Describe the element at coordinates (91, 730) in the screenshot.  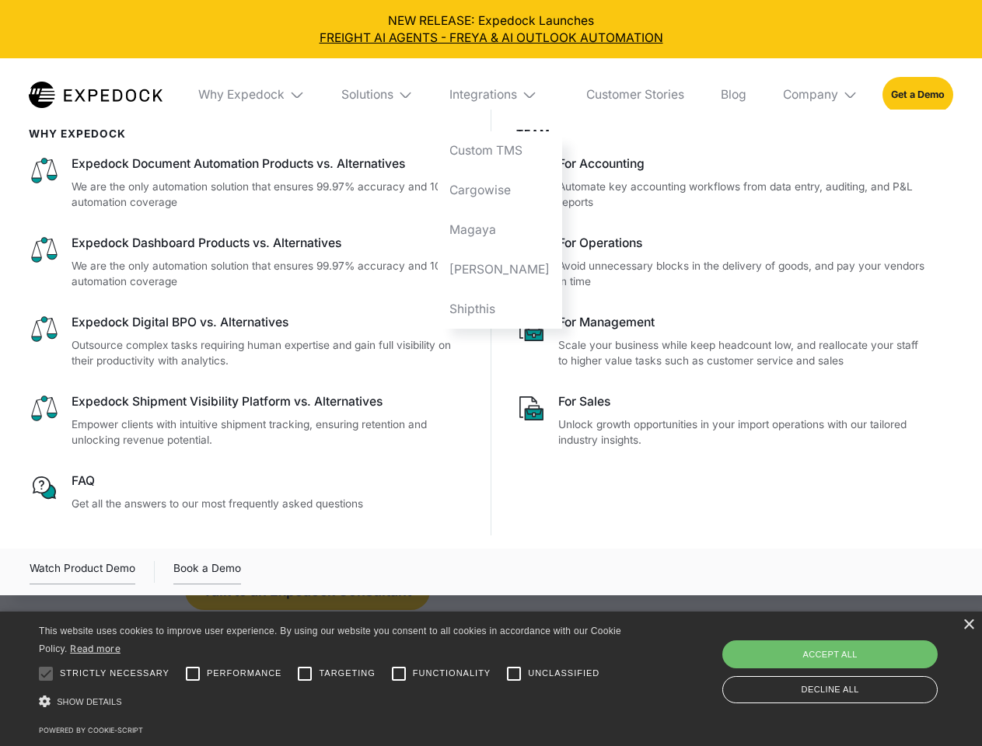
I see `a: Powered by cookie-script` at that location.